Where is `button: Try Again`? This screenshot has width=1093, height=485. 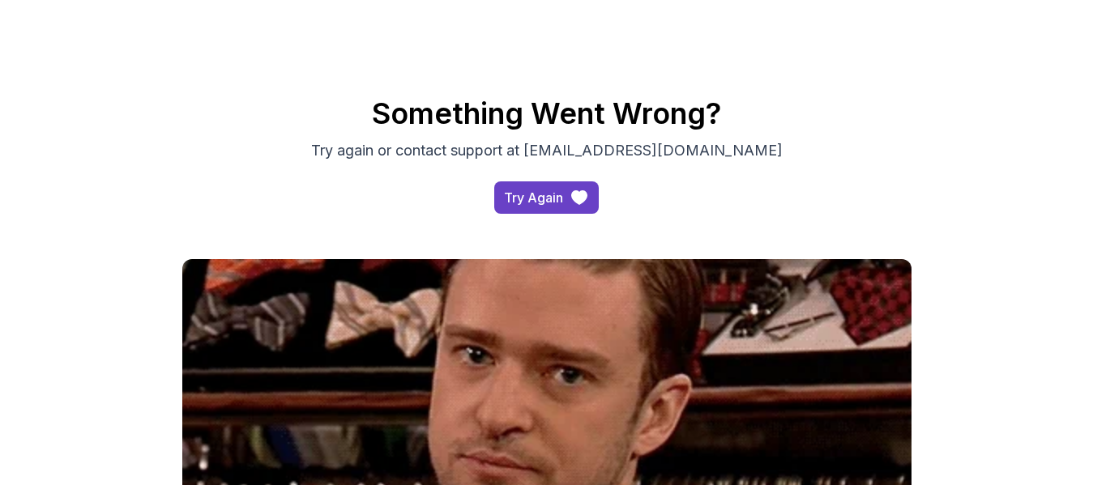 button: Try Again is located at coordinates (546, 198).